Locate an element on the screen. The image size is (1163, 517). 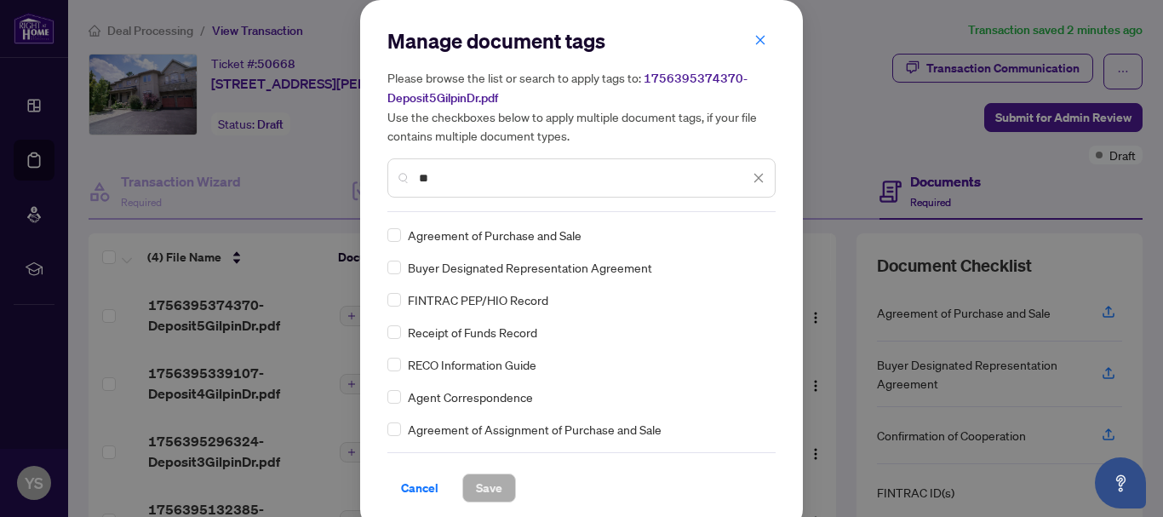
span: Receipt of Funds Record is located at coordinates (473, 332).